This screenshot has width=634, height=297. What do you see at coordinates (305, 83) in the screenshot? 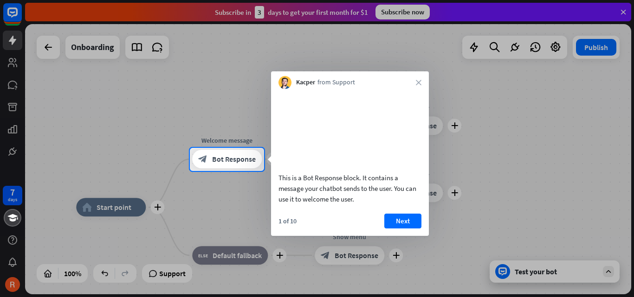
I see `span: Kacper` at bounding box center [305, 83].